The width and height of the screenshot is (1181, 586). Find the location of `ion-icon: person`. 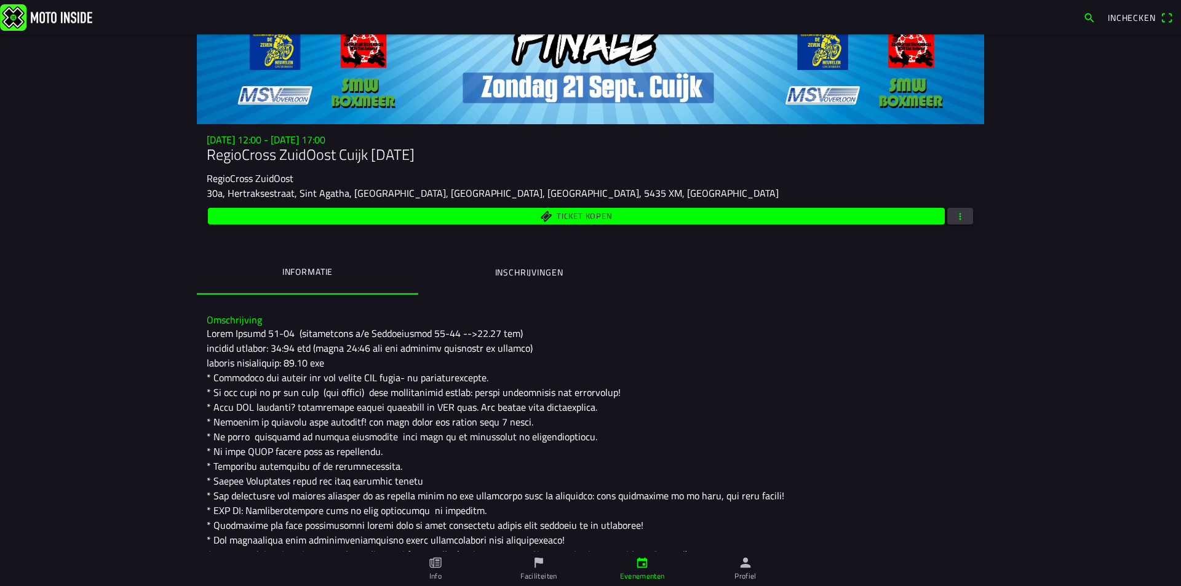

ion-icon: person is located at coordinates (745, 563).